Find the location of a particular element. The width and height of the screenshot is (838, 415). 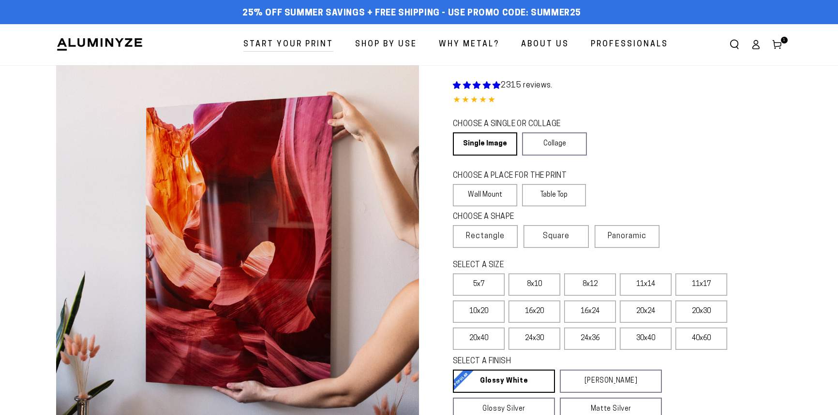

label: 20x24 is located at coordinates (645, 312).